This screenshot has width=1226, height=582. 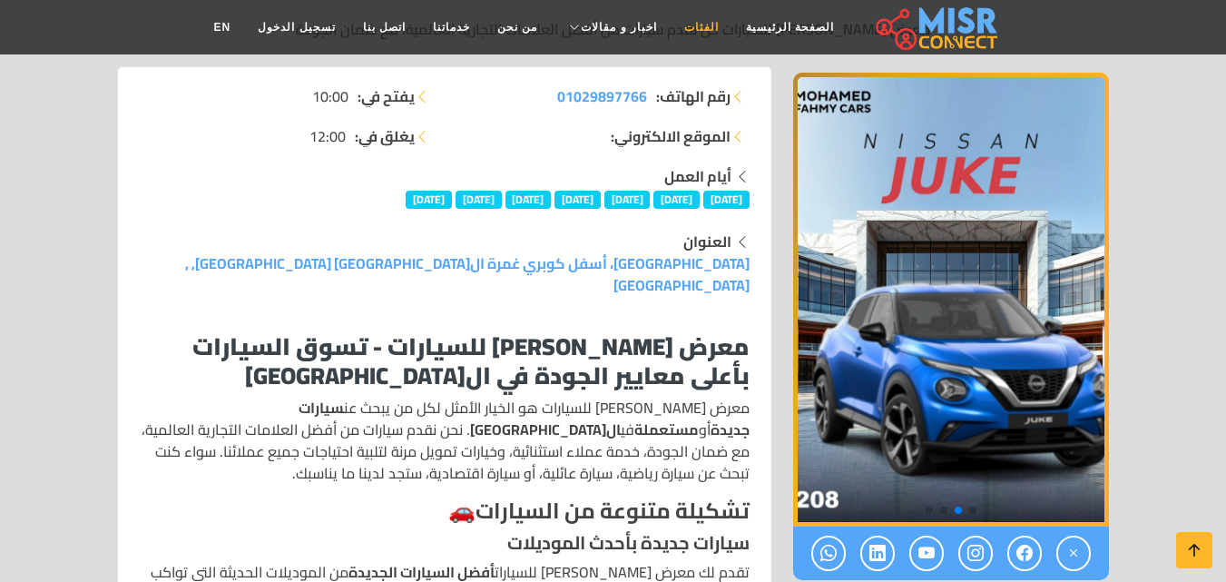 I want to click on a: اخبار و مقالات, so click(x=611, y=27).